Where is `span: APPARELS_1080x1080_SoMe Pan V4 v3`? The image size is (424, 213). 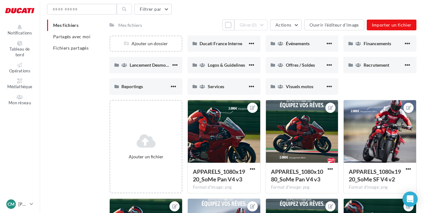
span: APPARELS_1080x1080_SoMe Pan V4 v3 is located at coordinates (297, 175).